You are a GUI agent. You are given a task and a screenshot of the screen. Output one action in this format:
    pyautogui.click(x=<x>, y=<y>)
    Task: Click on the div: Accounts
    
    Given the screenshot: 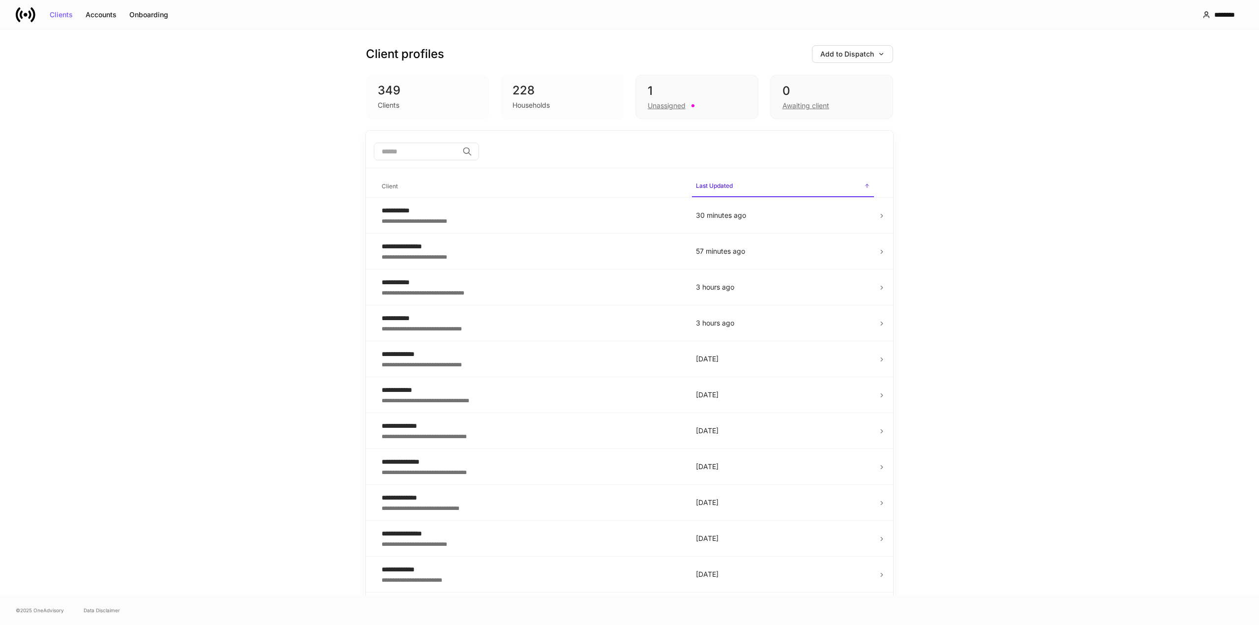 What is the action you would take?
    pyautogui.click(x=101, y=15)
    